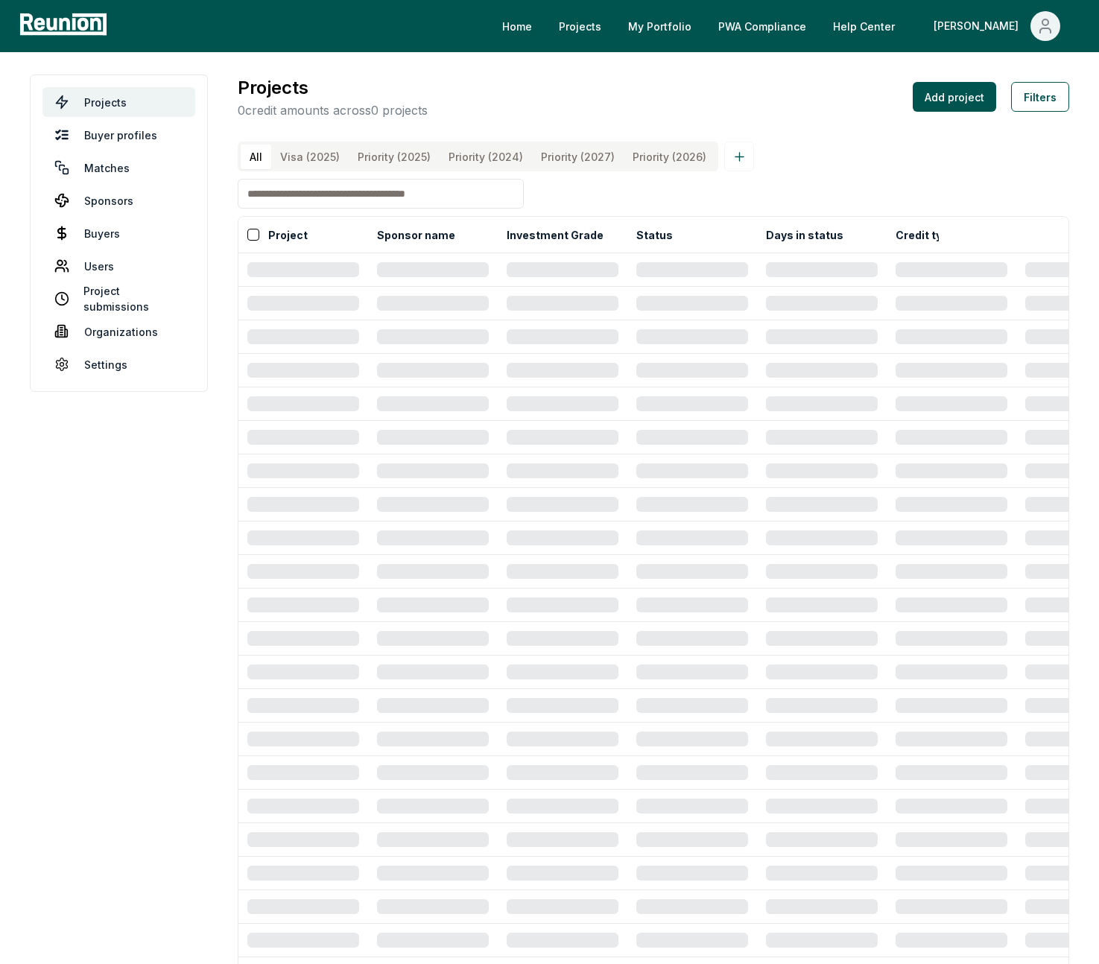 This screenshot has width=1099, height=964. What do you see at coordinates (332, 110) in the screenshot?
I see `p: 0 credit amounts across 0 projects` at bounding box center [332, 110].